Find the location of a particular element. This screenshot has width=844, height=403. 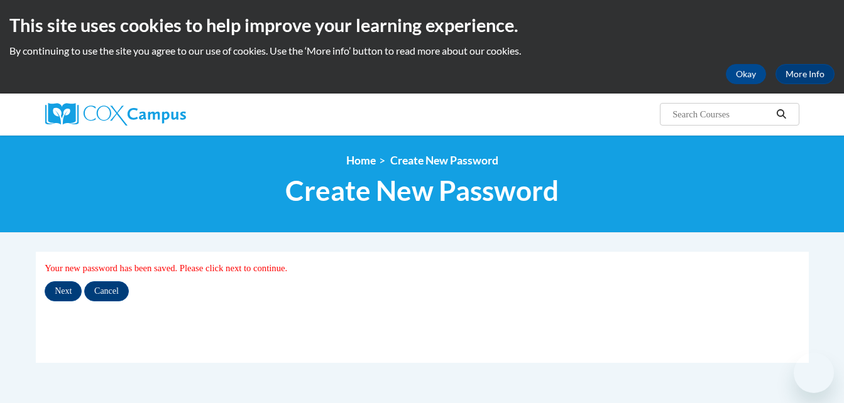

input: Next is located at coordinates (63, 292).